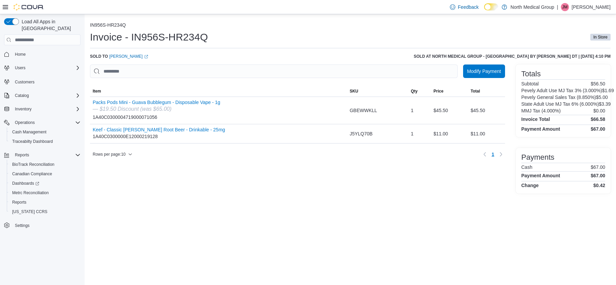 The image size is (616, 285). Describe the element at coordinates (560, 104) in the screenshot. I see `h6: State Adult Use MJ Tax 6% (6.000%)` at that location.